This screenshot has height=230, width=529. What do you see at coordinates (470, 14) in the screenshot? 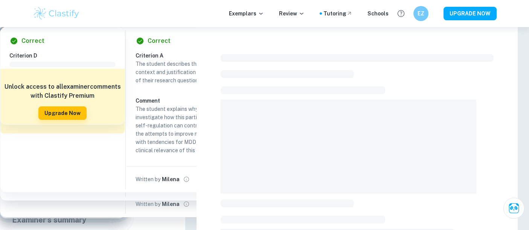
I see `button: UPGRADE NOW` at bounding box center [470, 14].